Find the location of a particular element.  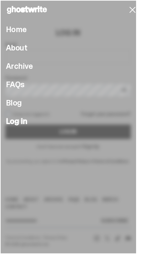

a: Log in is located at coordinates (16, 121).